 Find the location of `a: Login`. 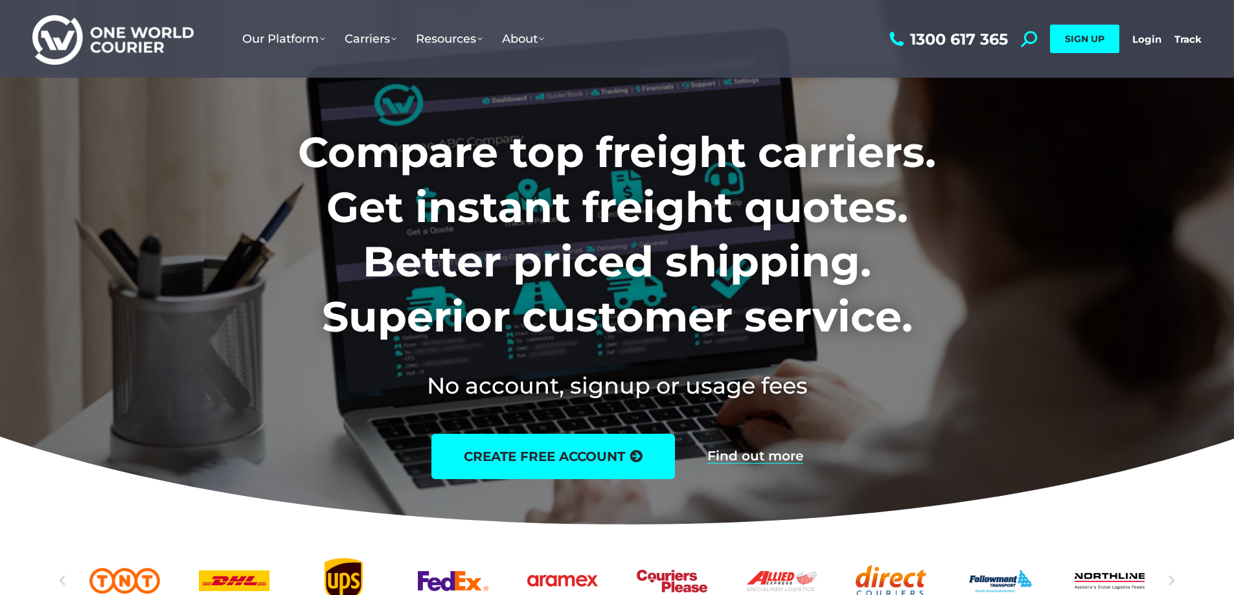

a: Login is located at coordinates (1147, 39).